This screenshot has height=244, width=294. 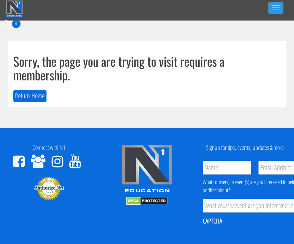 What do you see at coordinates (13, 22) in the screenshot?
I see `a: 0` at bounding box center [13, 22].